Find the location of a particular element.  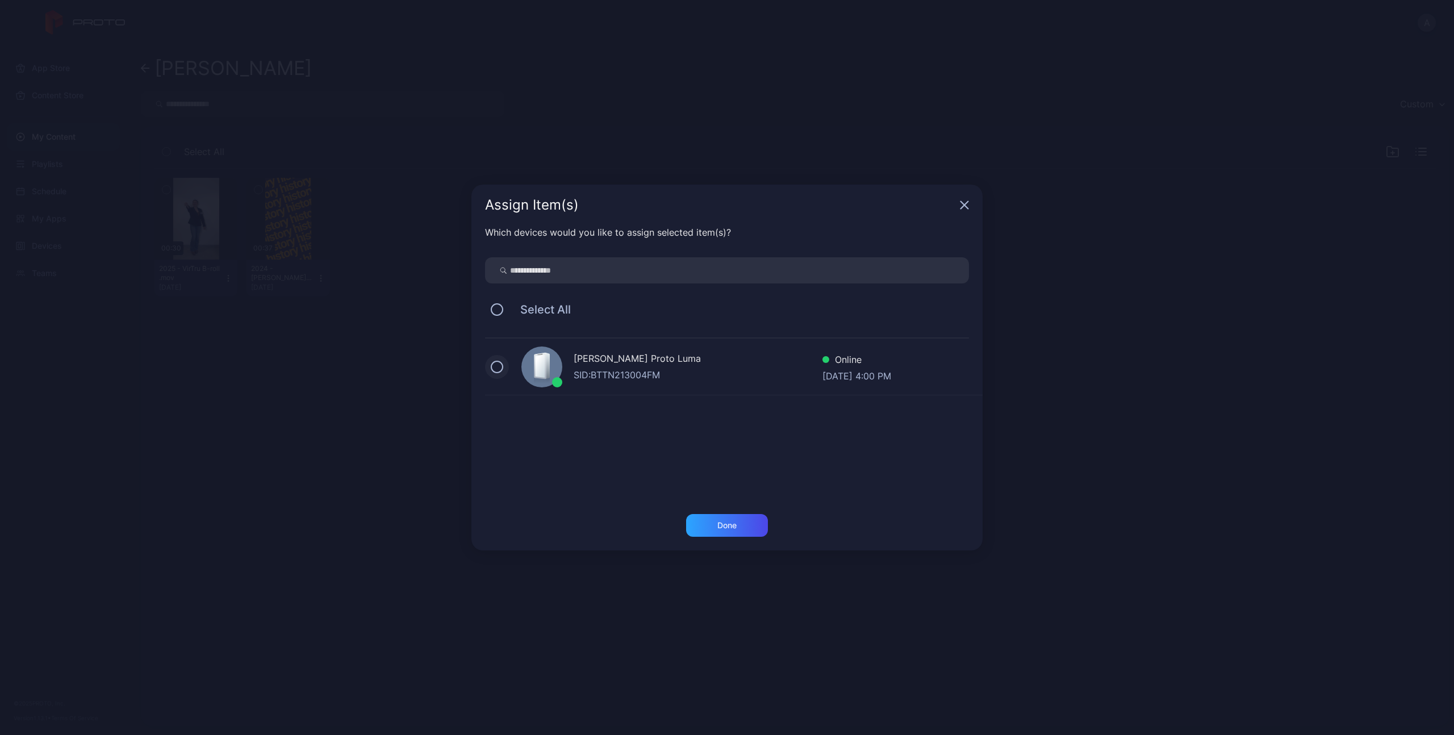

div: SID: BTTN213004FM is located at coordinates (698, 375).